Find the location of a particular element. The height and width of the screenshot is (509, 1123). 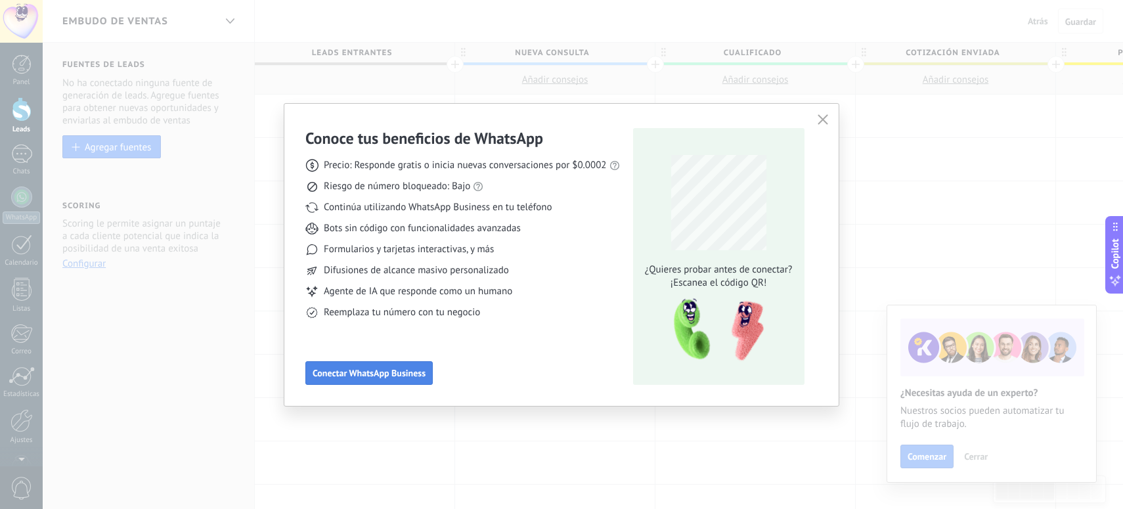

img: qr-pic-1x.png is located at coordinates (715, 330).